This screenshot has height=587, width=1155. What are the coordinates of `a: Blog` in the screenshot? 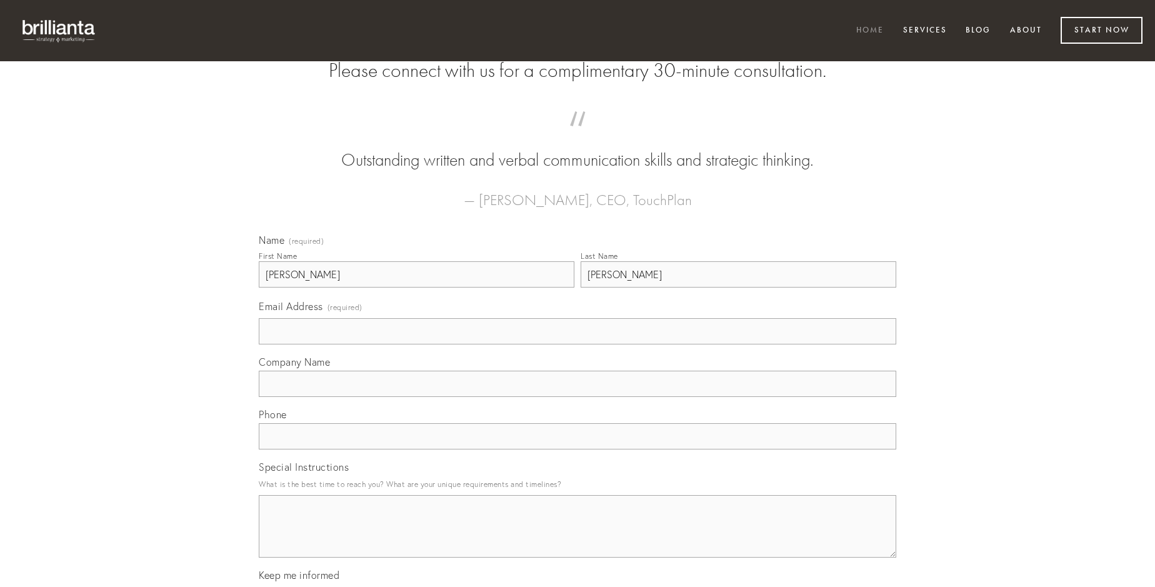 It's located at (978, 31).